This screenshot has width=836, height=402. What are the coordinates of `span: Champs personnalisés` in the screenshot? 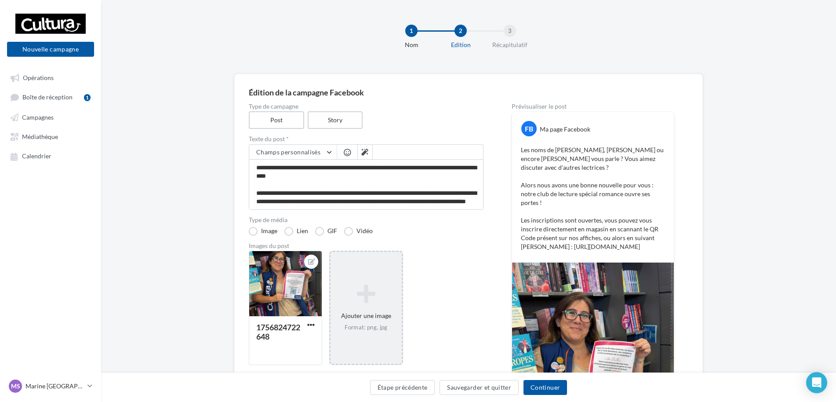 It's located at (288, 152).